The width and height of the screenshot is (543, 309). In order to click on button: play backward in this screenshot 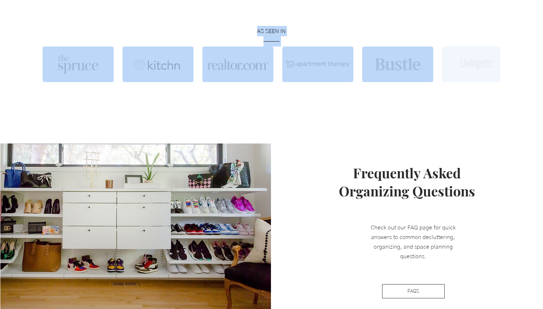, I will do `click(51, 64)`.